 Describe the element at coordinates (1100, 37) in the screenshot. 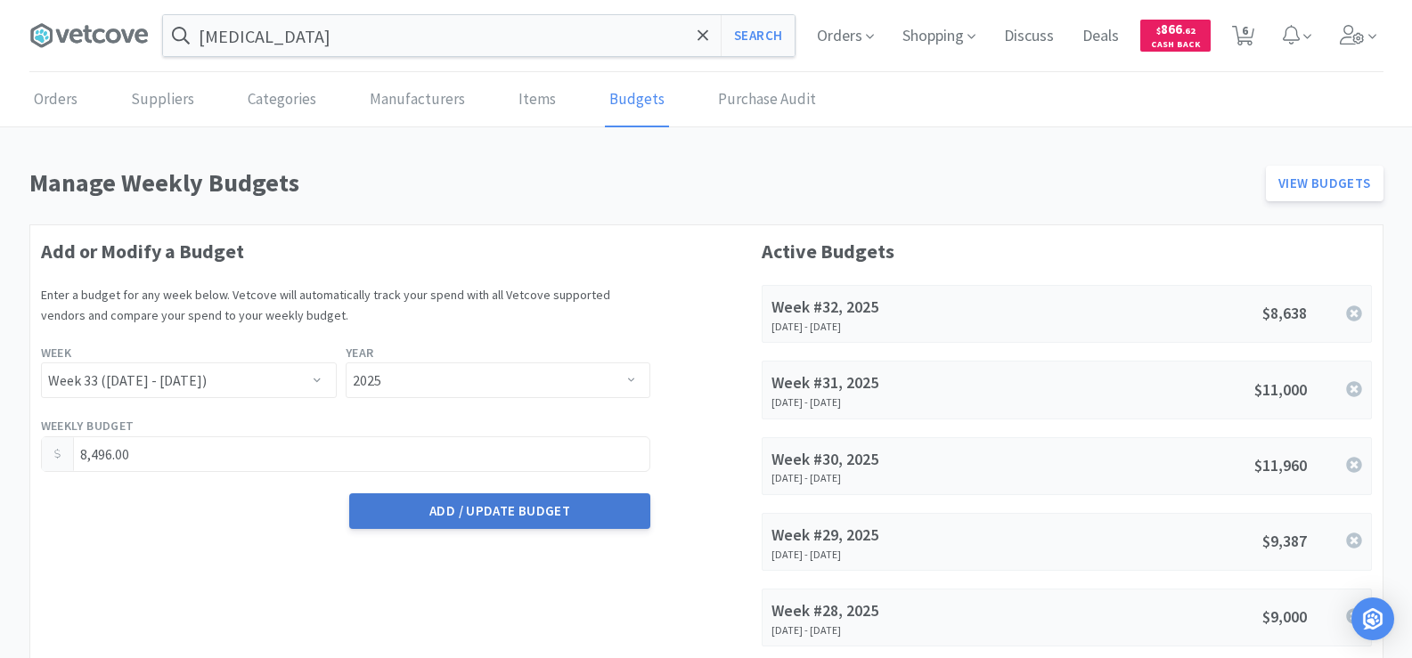

I see `a: Deals` at that location.